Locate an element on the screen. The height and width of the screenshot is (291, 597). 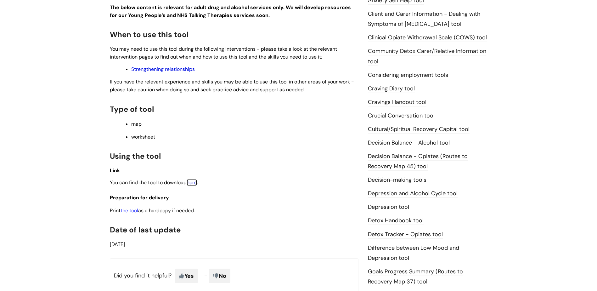
span: Print as a hardcopy if needed. is located at coordinates (152, 210).